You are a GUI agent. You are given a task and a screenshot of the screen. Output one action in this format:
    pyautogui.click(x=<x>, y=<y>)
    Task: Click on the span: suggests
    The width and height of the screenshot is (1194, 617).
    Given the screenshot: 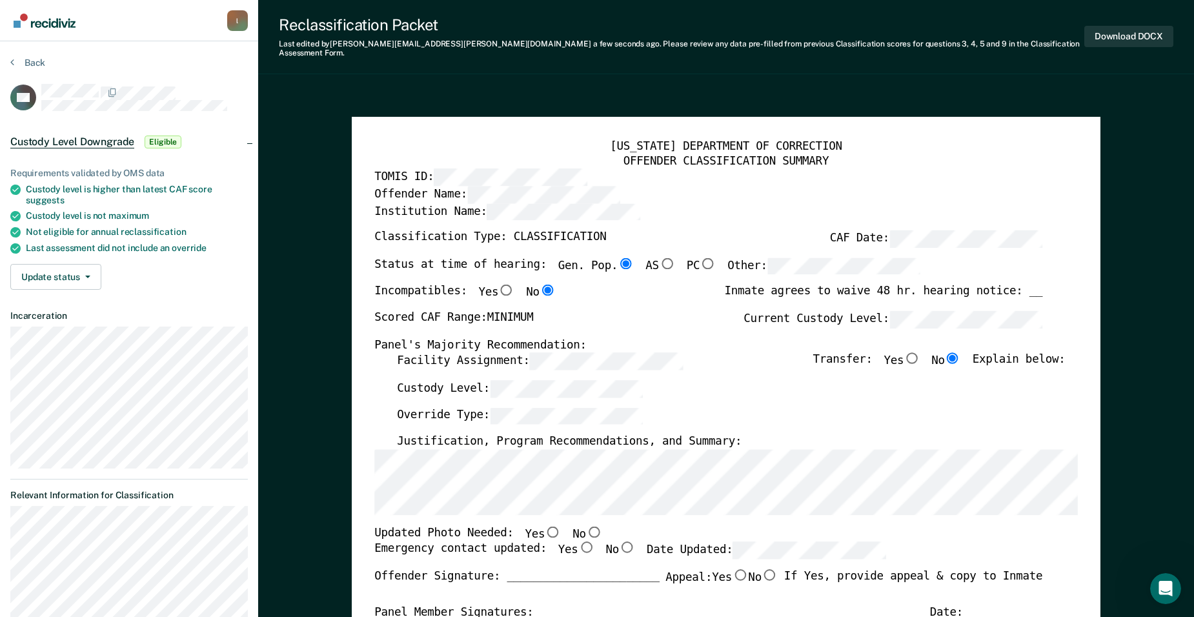 What is the action you would take?
    pyautogui.click(x=45, y=200)
    